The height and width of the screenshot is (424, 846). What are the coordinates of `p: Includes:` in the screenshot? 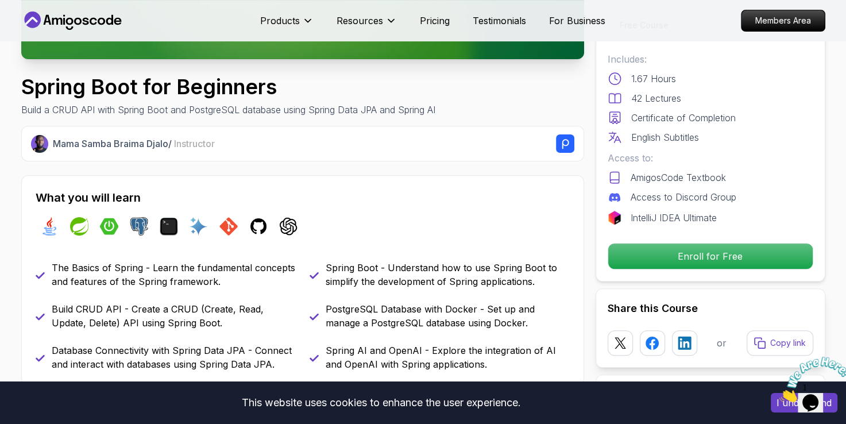 It's located at (710, 59).